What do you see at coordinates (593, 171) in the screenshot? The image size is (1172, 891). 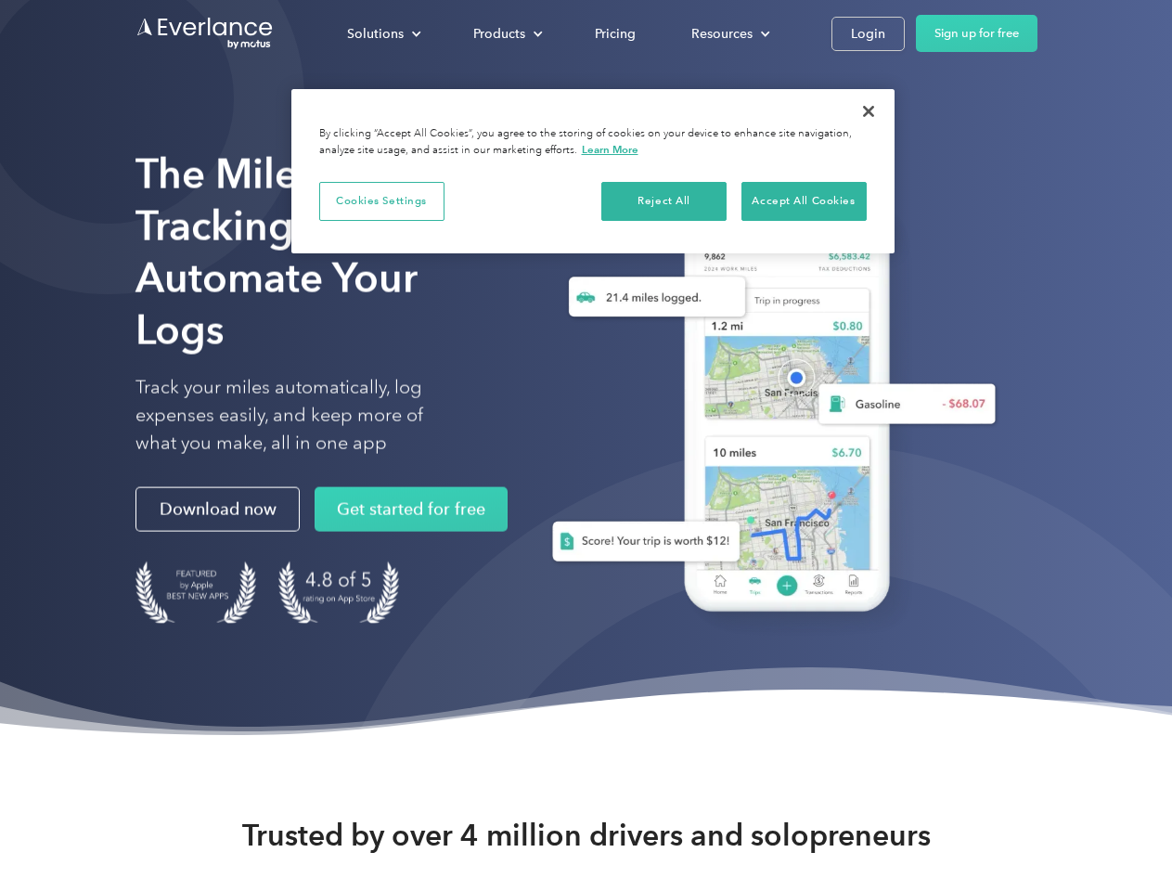 I see `div: Privacy` at bounding box center [593, 171].